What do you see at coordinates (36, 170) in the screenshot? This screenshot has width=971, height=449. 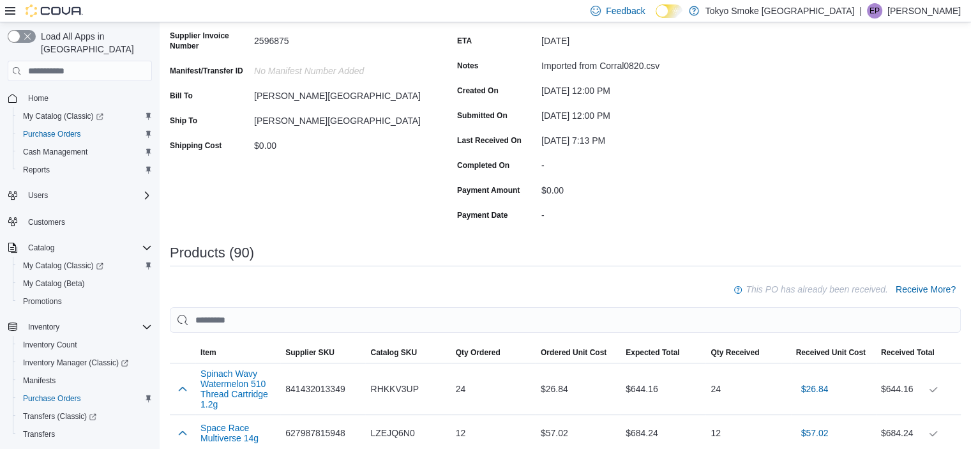 I see `a: Reports` at bounding box center [36, 170].